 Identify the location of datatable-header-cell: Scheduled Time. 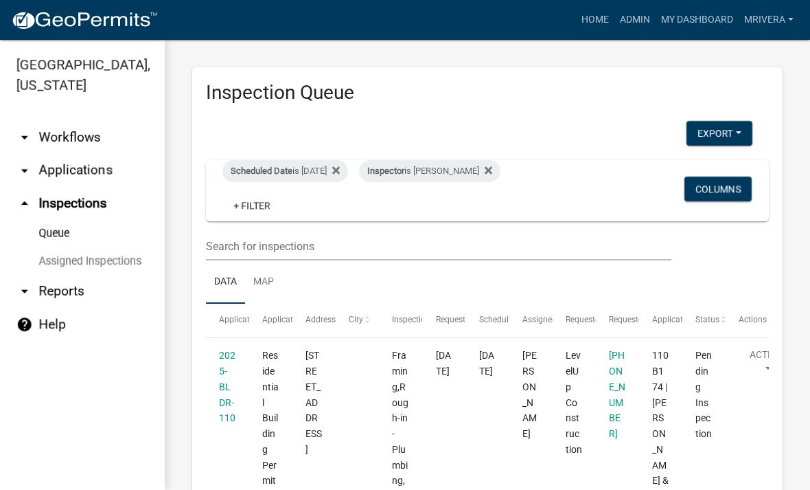
(487, 320).